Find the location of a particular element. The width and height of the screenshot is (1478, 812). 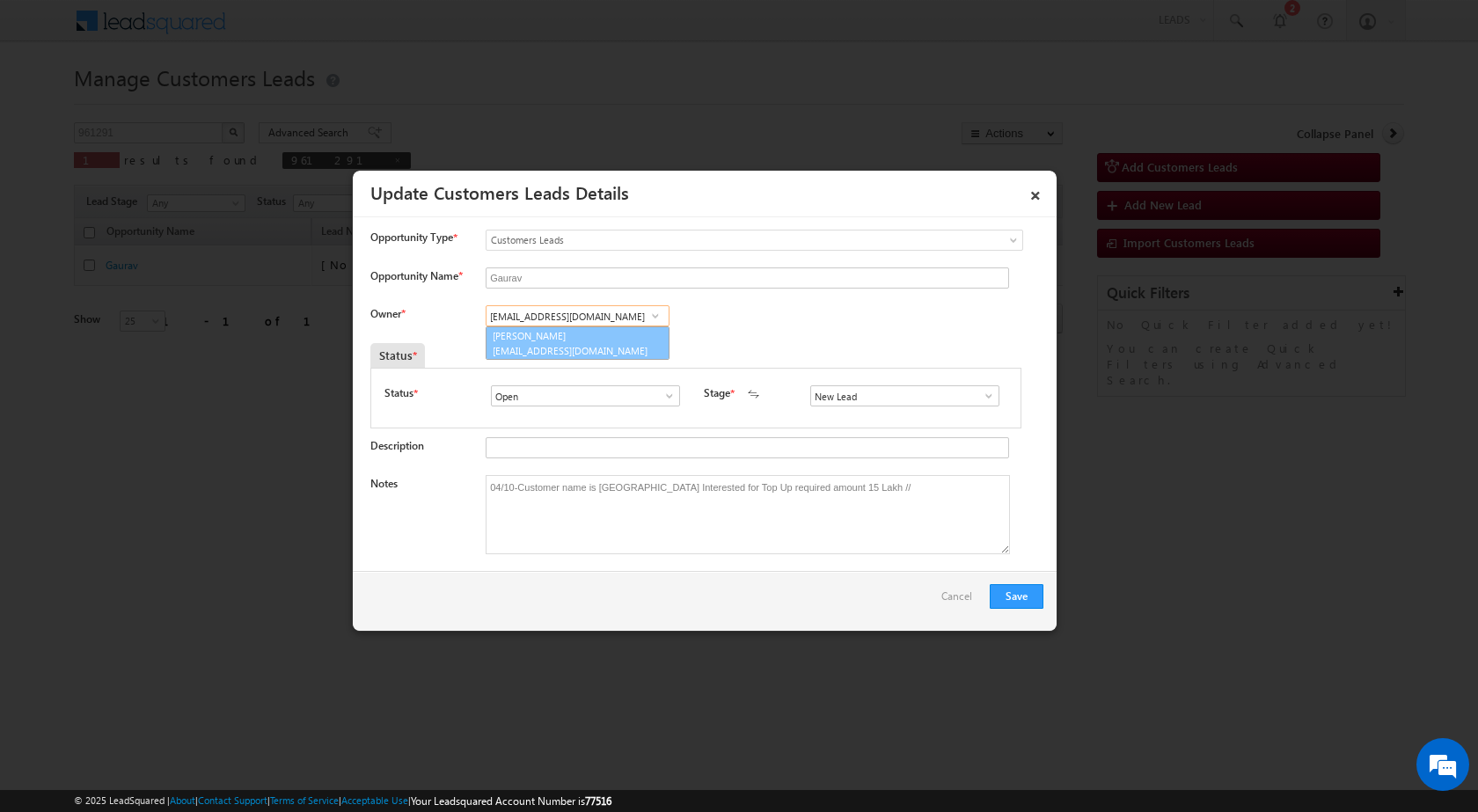

div: Chat with us now is located at coordinates (194, 104).